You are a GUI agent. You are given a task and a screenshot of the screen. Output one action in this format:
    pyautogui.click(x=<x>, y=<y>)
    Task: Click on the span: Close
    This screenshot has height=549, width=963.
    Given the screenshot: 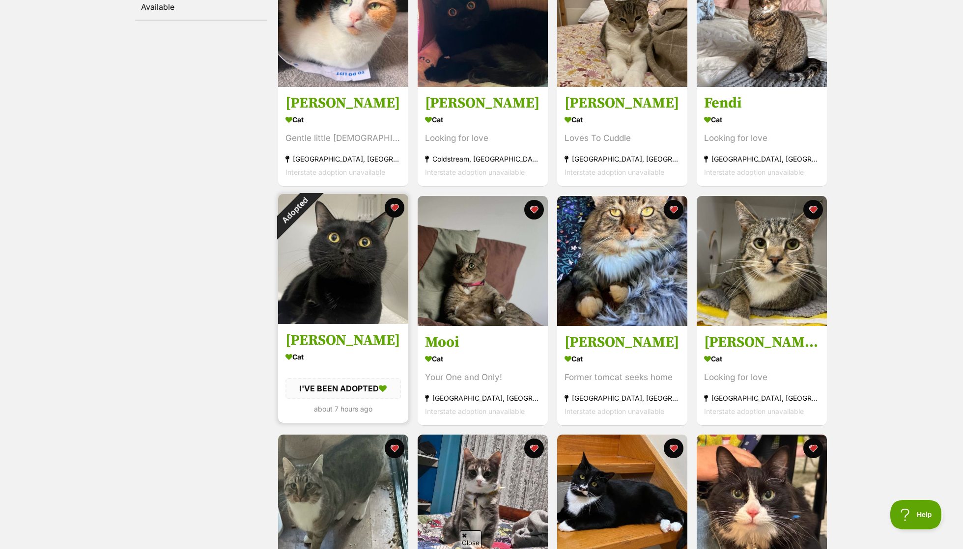 What is the action you would take?
    pyautogui.click(x=471, y=539)
    